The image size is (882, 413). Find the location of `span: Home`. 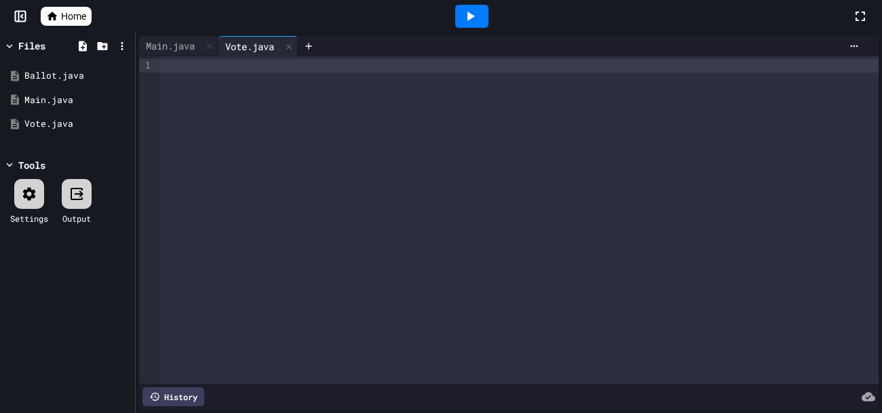

span: Home is located at coordinates (73, 16).